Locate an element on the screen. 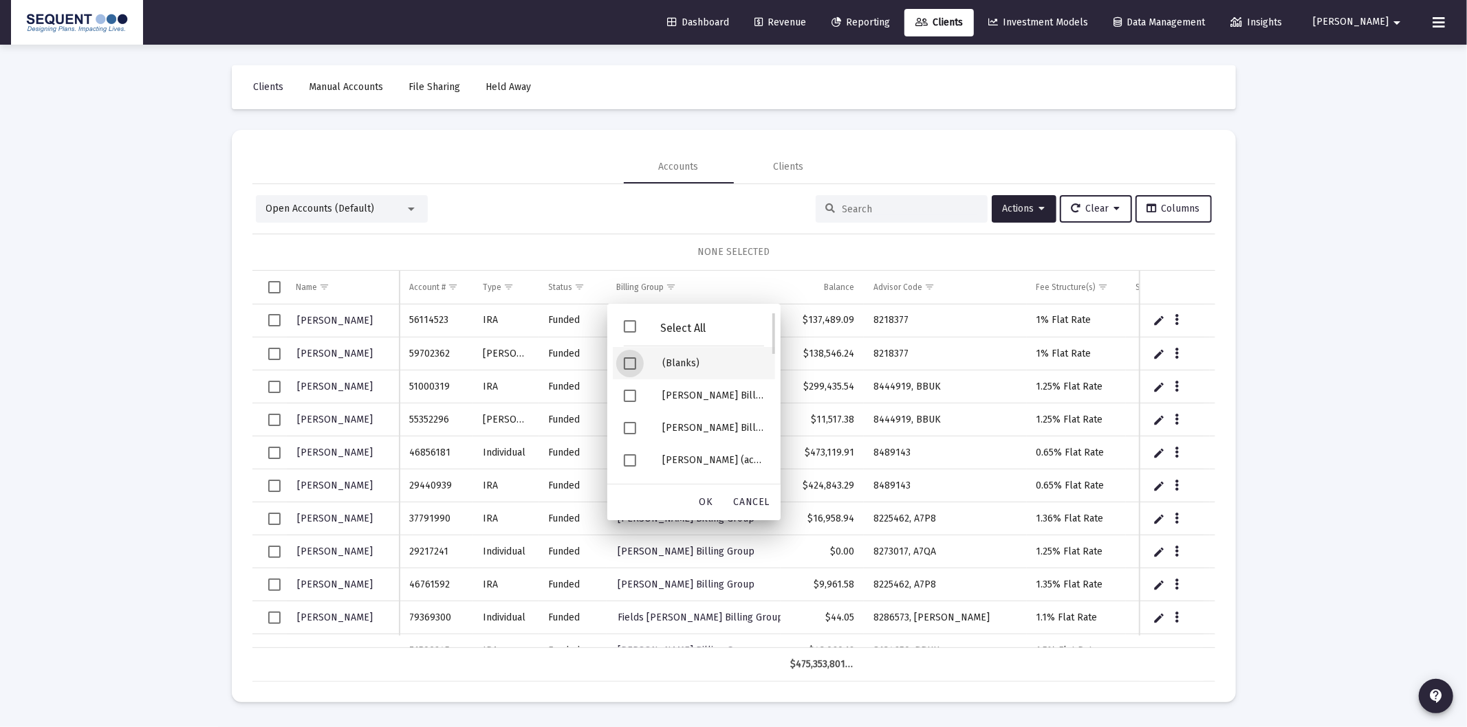 The image size is (1467, 727). a: Clients is located at coordinates (269, 87).